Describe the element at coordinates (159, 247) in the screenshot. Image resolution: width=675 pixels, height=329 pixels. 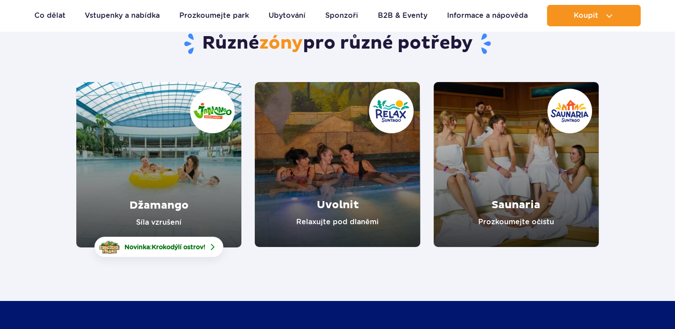
I see `a: Novinka:Krokodýlí ostrov!` at that location.